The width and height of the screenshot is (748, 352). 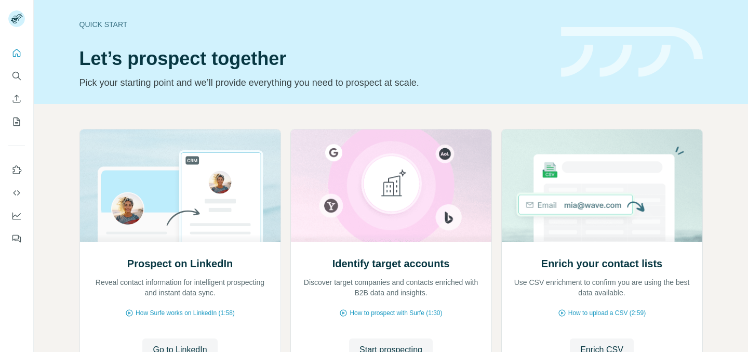 What do you see at coordinates (180, 186) in the screenshot?
I see `img: Prospect on LinkedIn` at bounding box center [180, 186].